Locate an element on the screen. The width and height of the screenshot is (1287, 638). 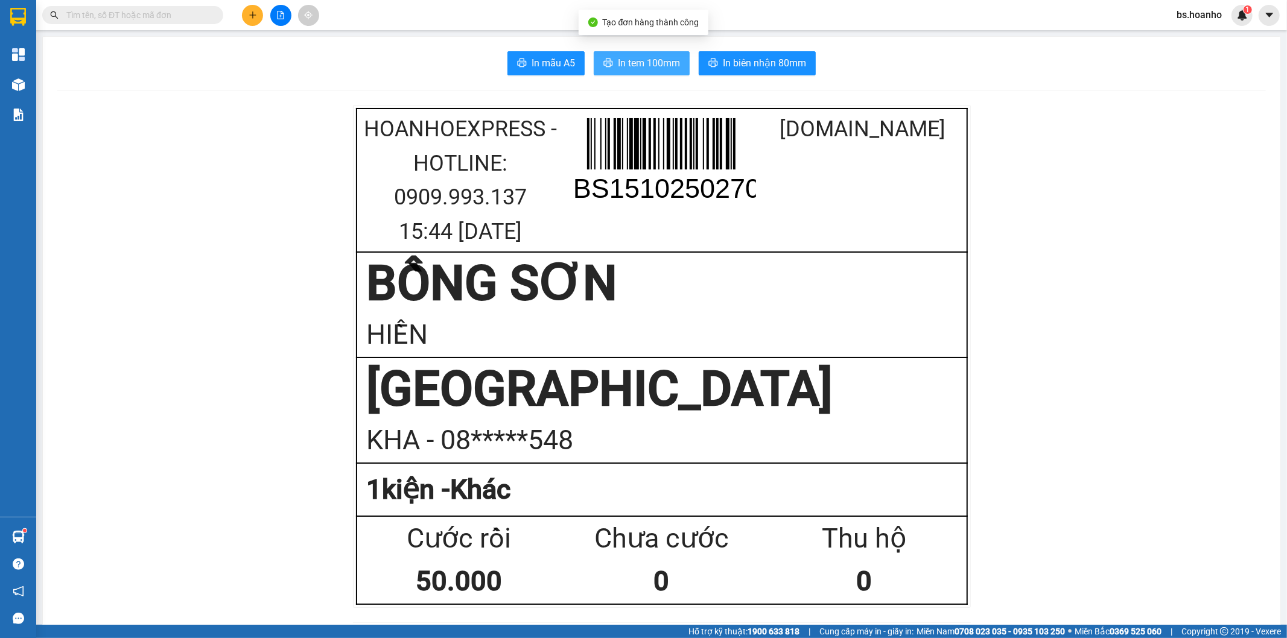
div: BỒNG SƠN is located at coordinates (662, 283).